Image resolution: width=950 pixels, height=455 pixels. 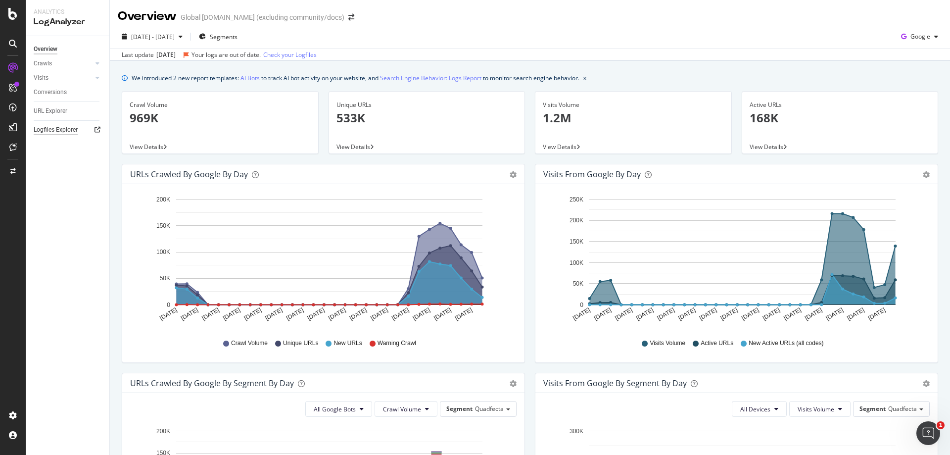 What do you see at coordinates (351, 17) in the screenshot?
I see `div: arrow-right-arrow-left` at bounding box center [351, 17].